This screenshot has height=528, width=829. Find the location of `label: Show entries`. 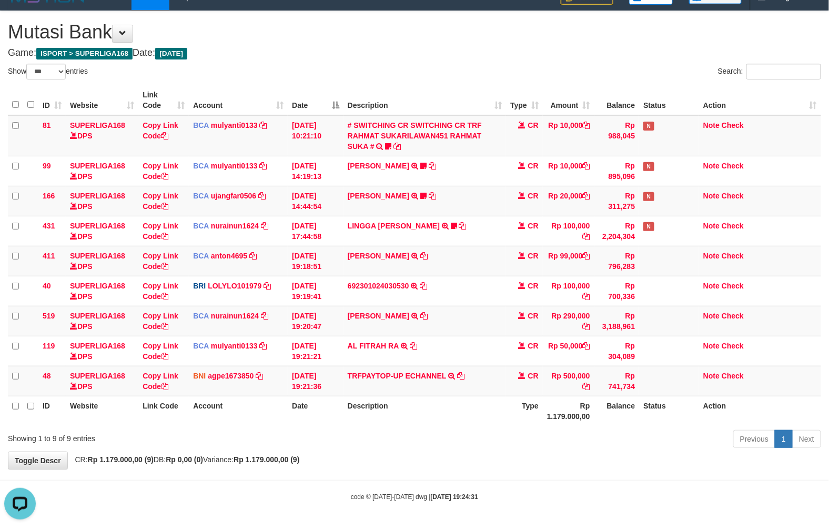

label: Show entries is located at coordinates (48, 72).